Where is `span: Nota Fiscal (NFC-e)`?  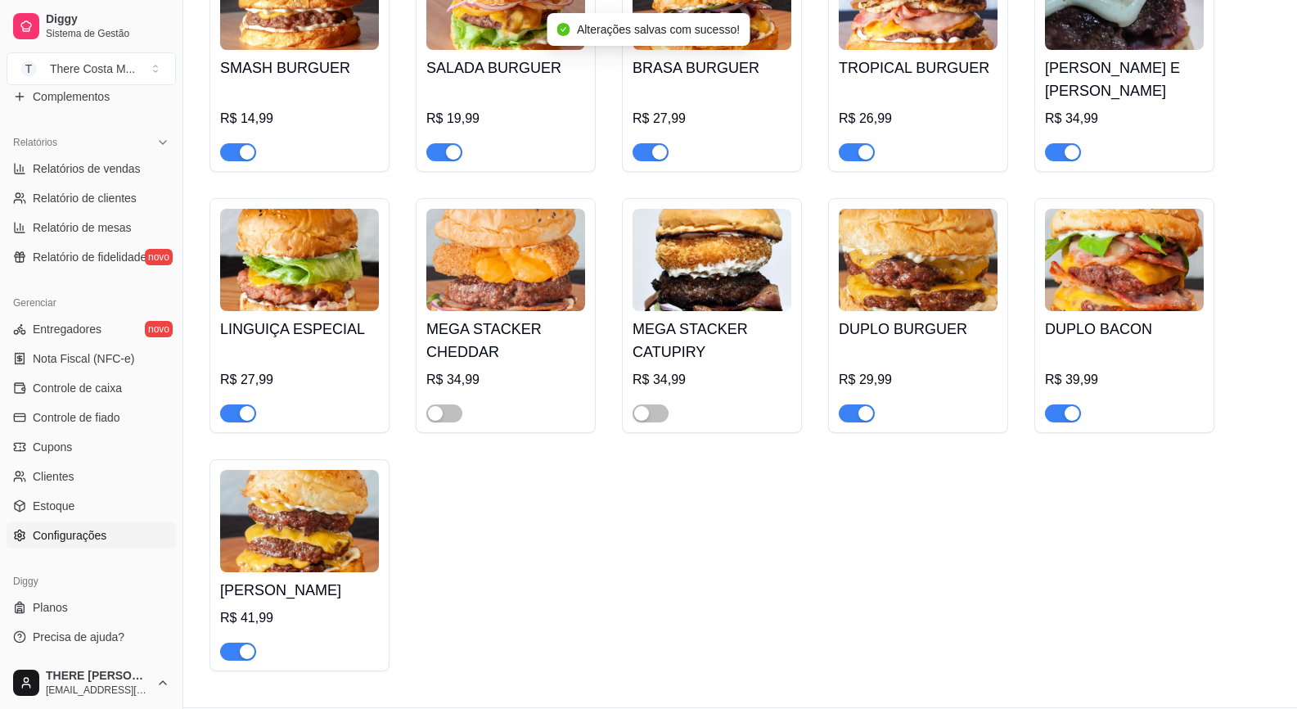
span: Nota Fiscal (NFC-e) is located at coordinates (83, 358).